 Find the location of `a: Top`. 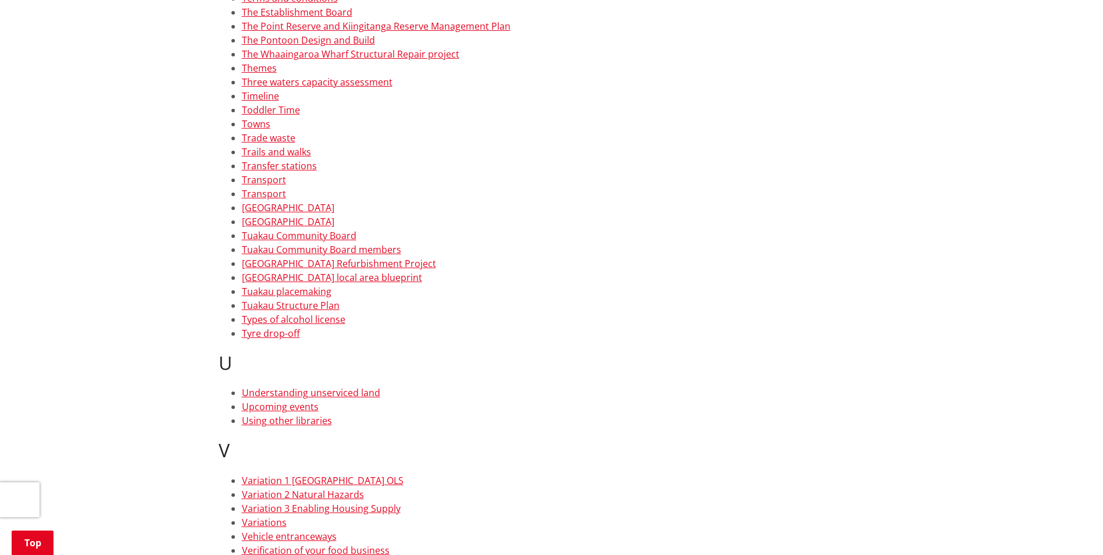

a: Top is located at coordinates (33, 542).